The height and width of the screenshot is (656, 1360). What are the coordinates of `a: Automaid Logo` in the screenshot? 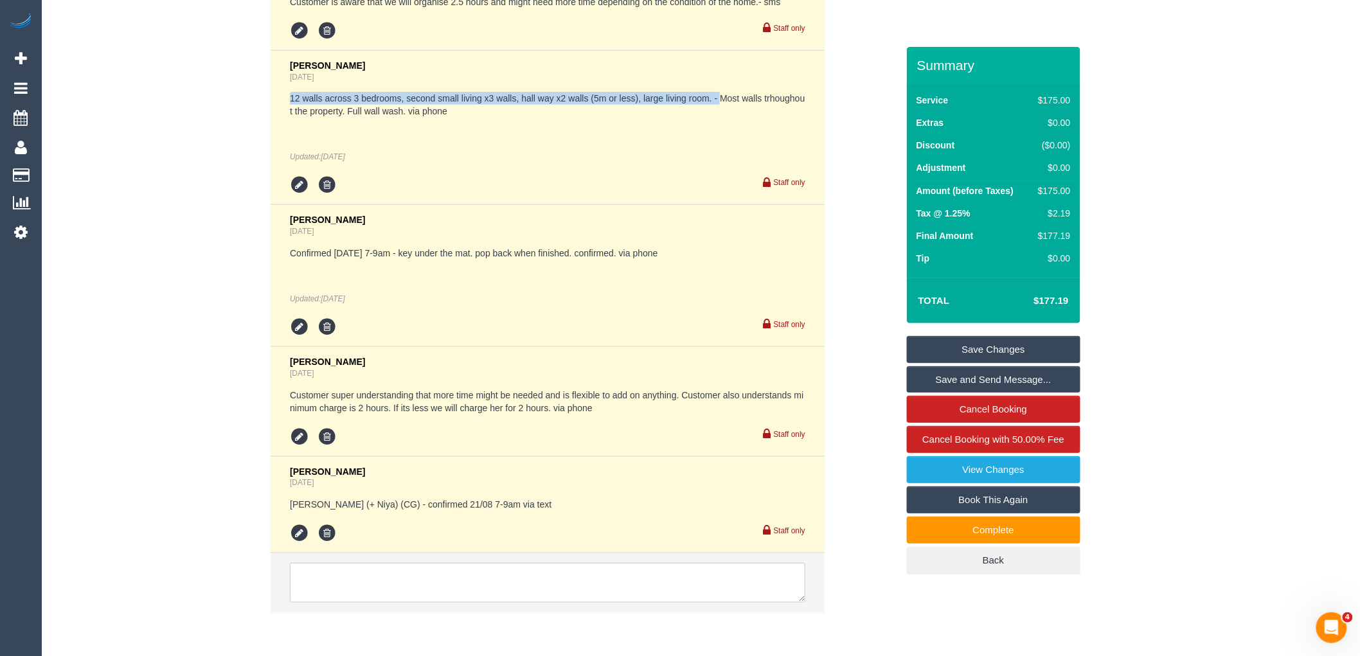 It's located at (21, 22).